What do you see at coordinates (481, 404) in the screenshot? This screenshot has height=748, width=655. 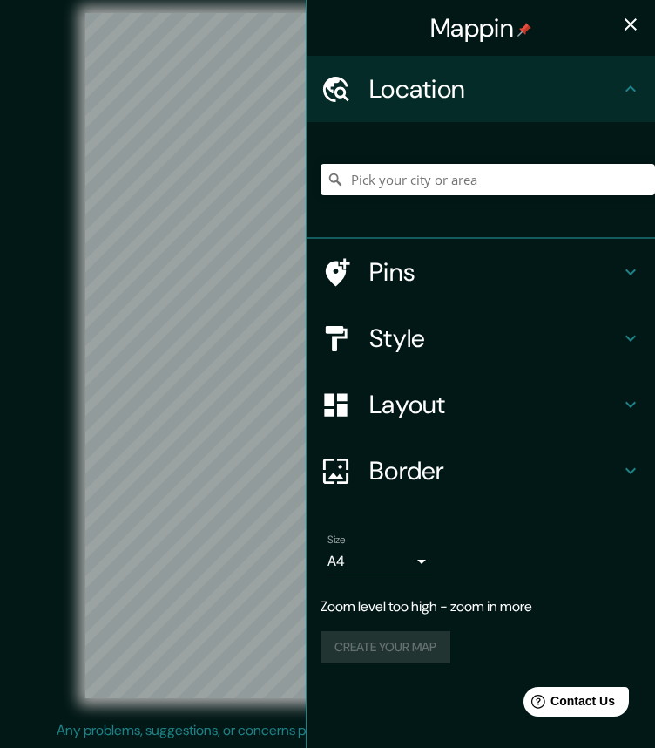 I see `div: Layout` at bounding box center [481, 404].